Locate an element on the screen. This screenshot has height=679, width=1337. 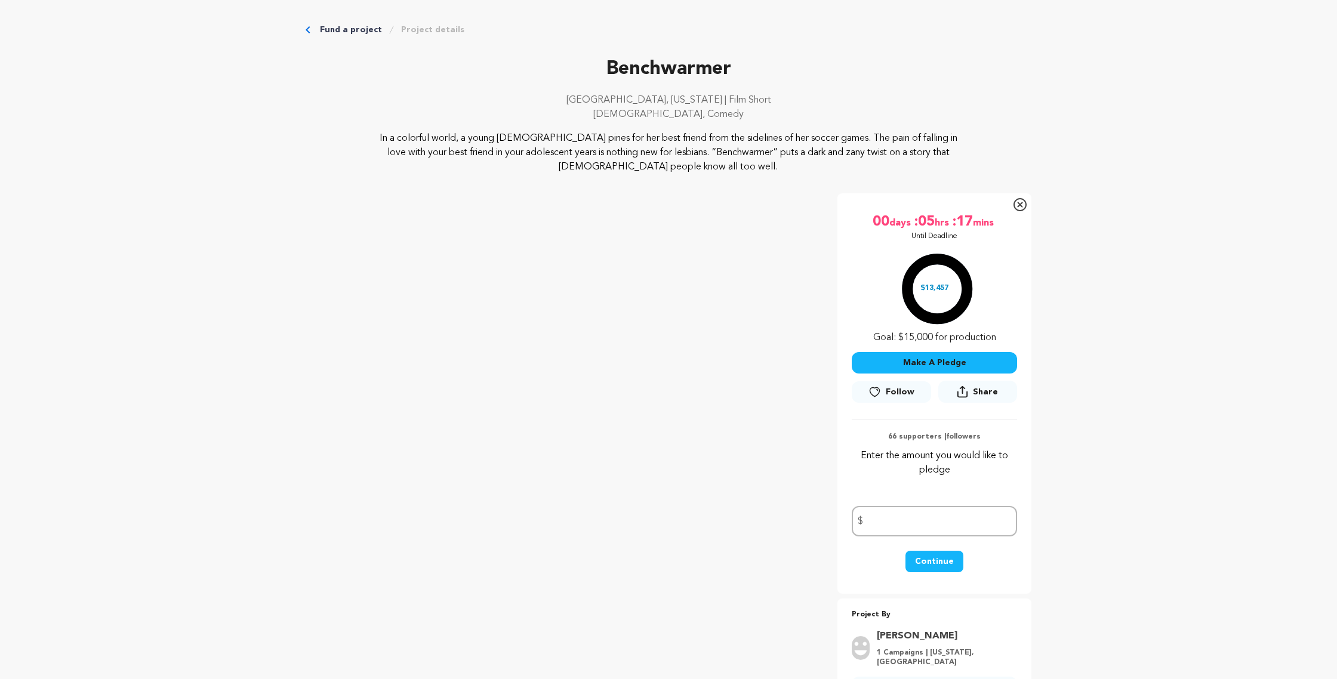
span: days is located at coordinates (901, 222).